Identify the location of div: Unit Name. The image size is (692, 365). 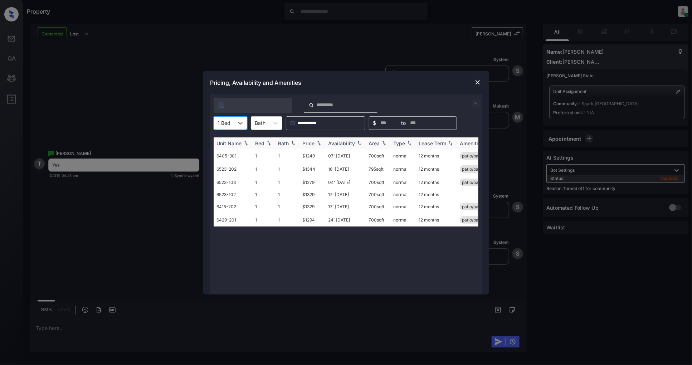
(229, 143).